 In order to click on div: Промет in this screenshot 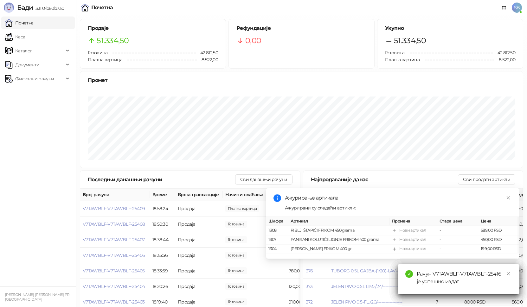, I will do `click(302, 80)`.